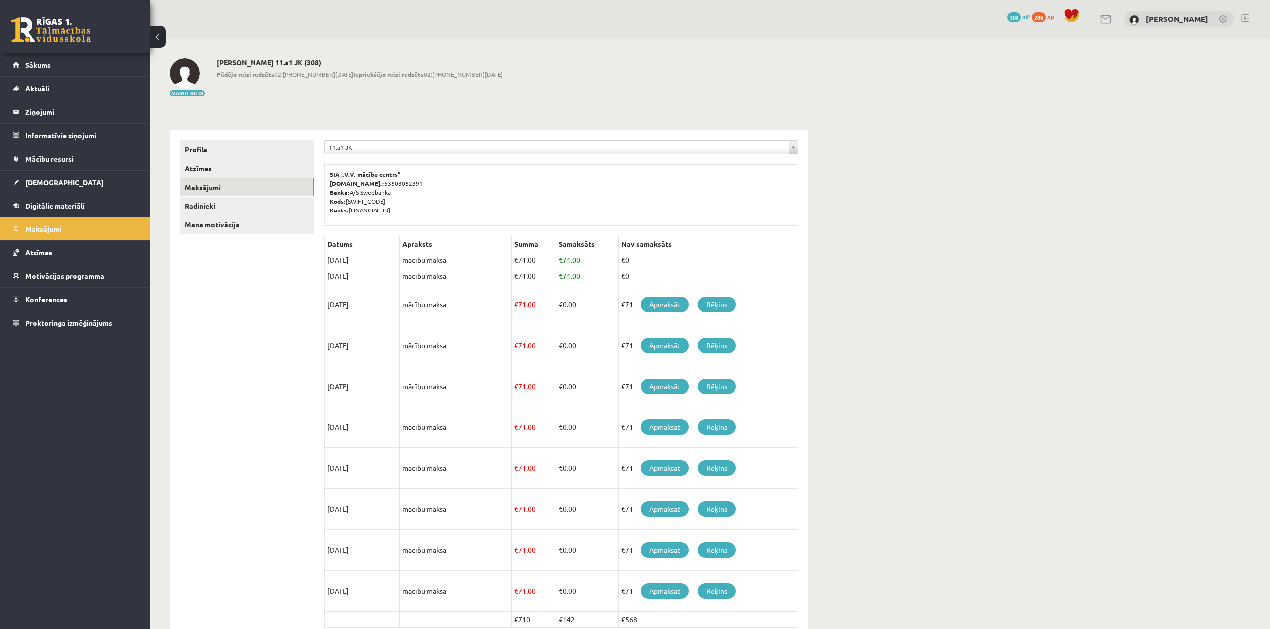 The height and width of the screenshot is (629, 1270). I want to click on a: Sākums, so click(75, 65).